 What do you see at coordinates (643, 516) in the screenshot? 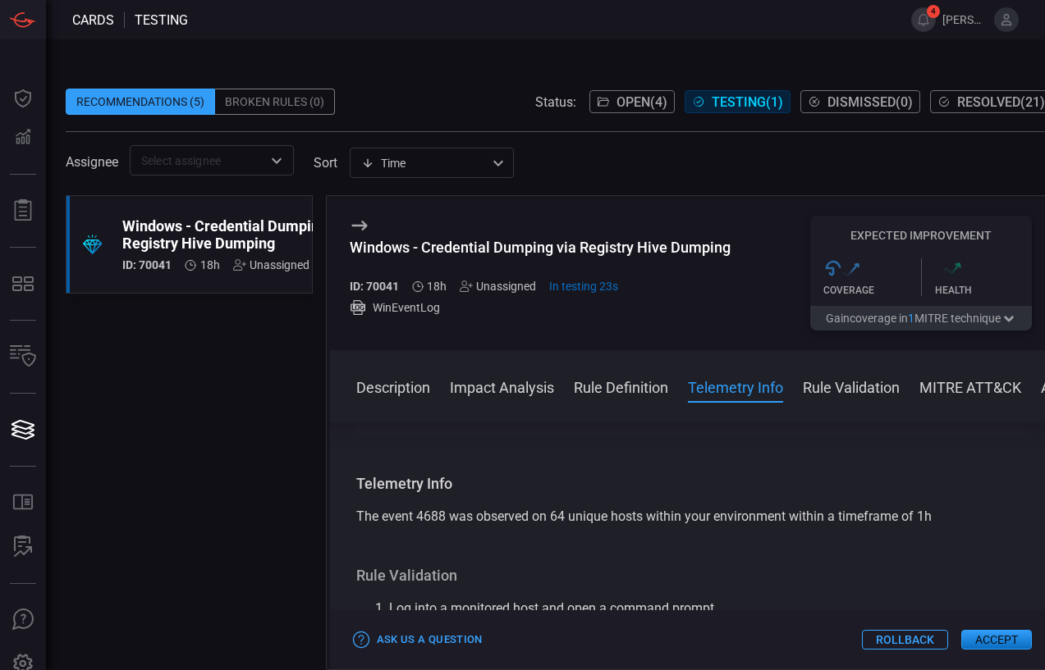
I see `span: The event 4688 was observed on 64 unique hosts within your environment within a timeframe of 1h` at bounding box center [643, 516].